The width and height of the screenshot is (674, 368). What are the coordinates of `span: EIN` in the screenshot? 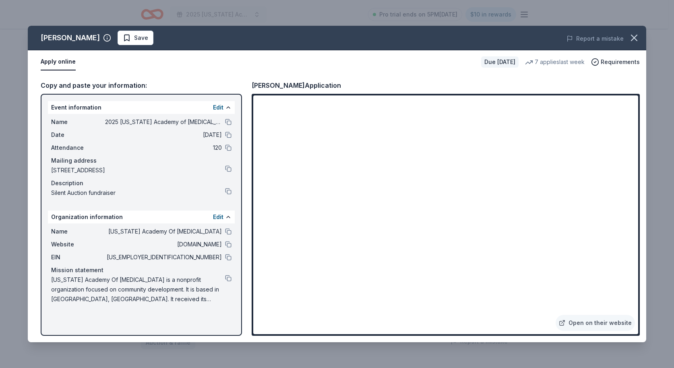 It's located at (78, 257).